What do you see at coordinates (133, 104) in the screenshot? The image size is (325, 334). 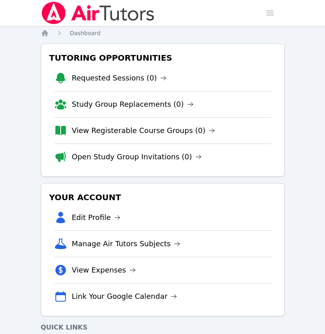 I see `a: Study Group Replacements (0)` at bounding box center [133, 104].